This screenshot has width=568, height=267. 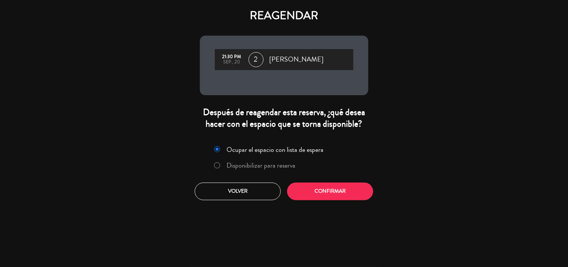 What do you see at coordinates (284, 16) in the screenshot?
I see `h4: REAGENDAR` at bounding box center [284, 16].